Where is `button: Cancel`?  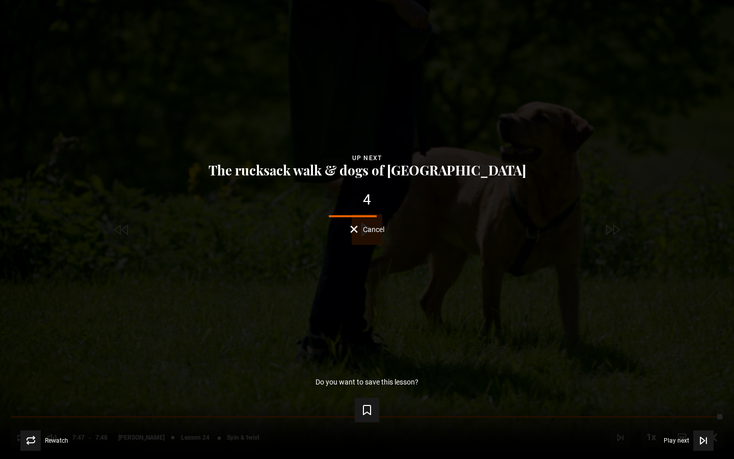
button: Cancel is located at coordinates (367, 229).